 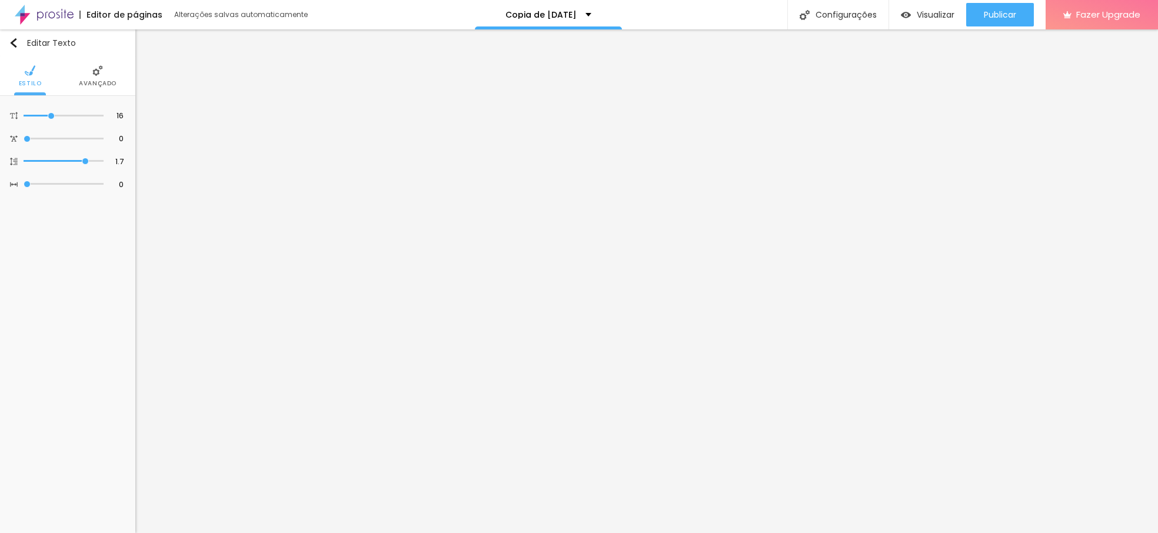 I want to click on img: view-1.svg, so click(x=906, y=15).